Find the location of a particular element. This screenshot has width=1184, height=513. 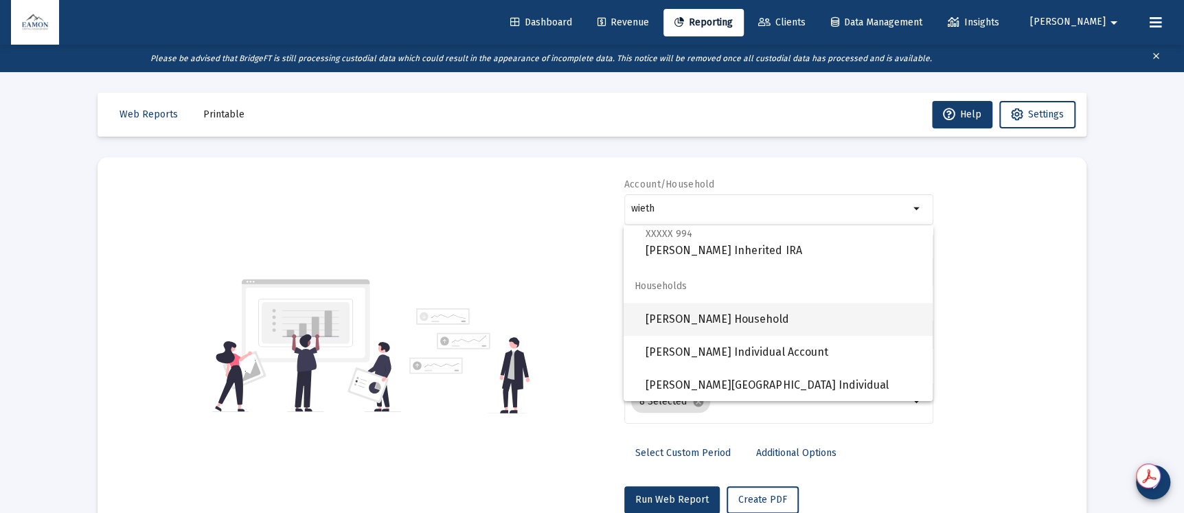

a: Data Management is located at coordinates (876, 23).